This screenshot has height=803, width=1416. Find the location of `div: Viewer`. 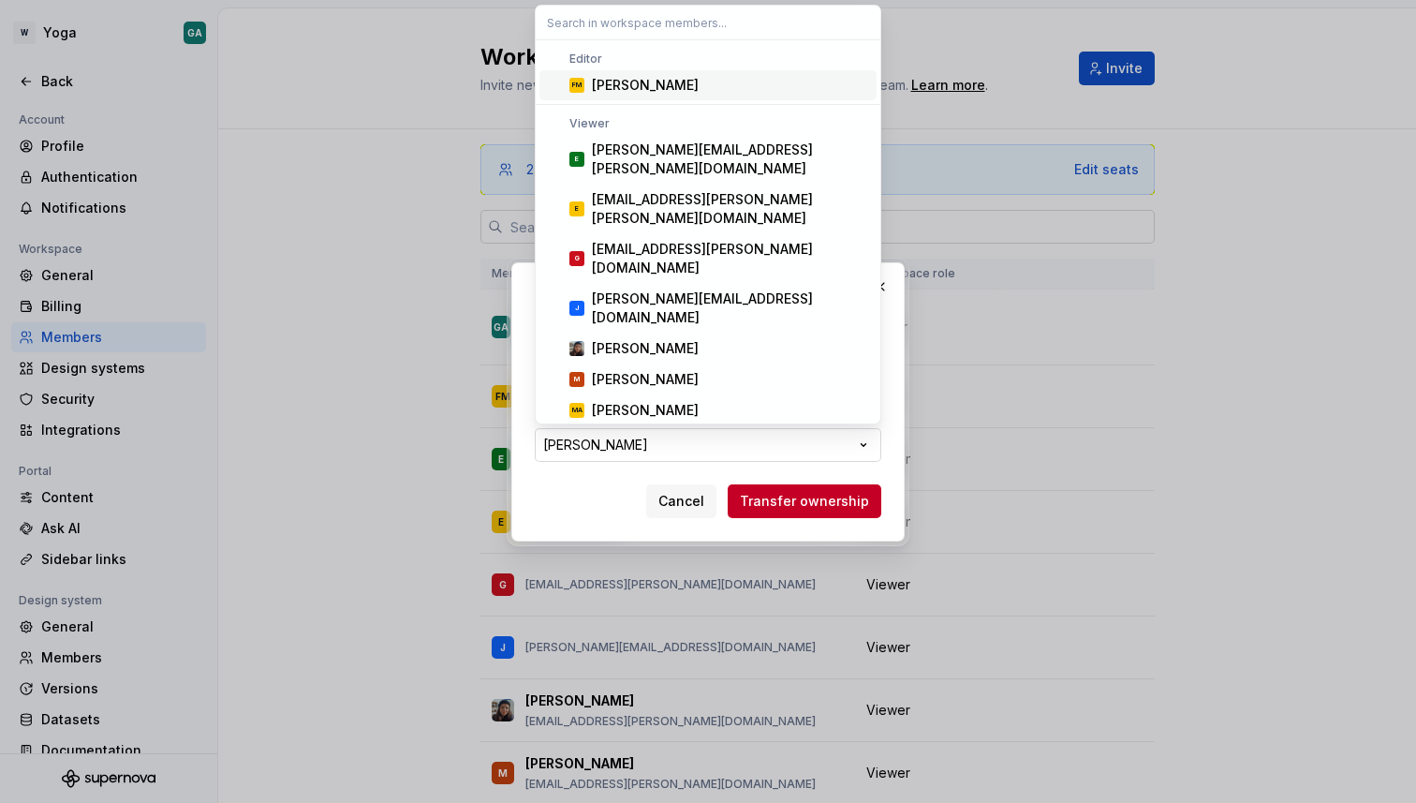

div: Viewer is located at coordinates (708, 124).